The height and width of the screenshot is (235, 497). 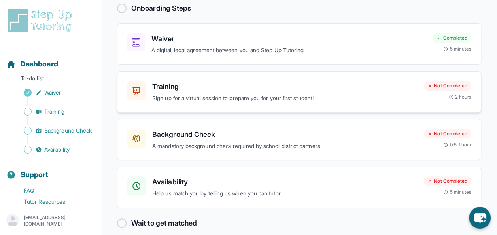 I want to click on a: Dashboard, so click(x=32, y=64).